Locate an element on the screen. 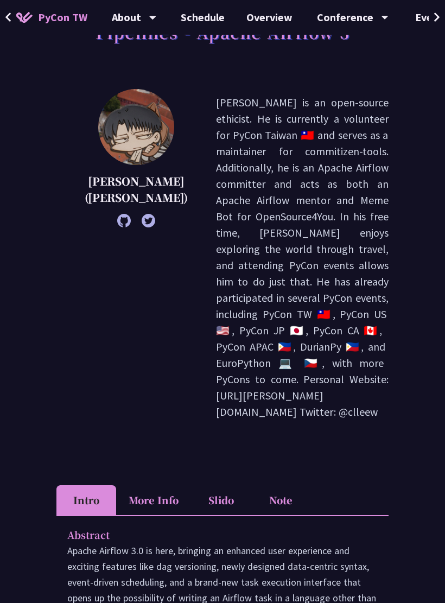 The height and width of the screenshot is (603, 445). span: PyCon TW is located at coordinates (62, 17).